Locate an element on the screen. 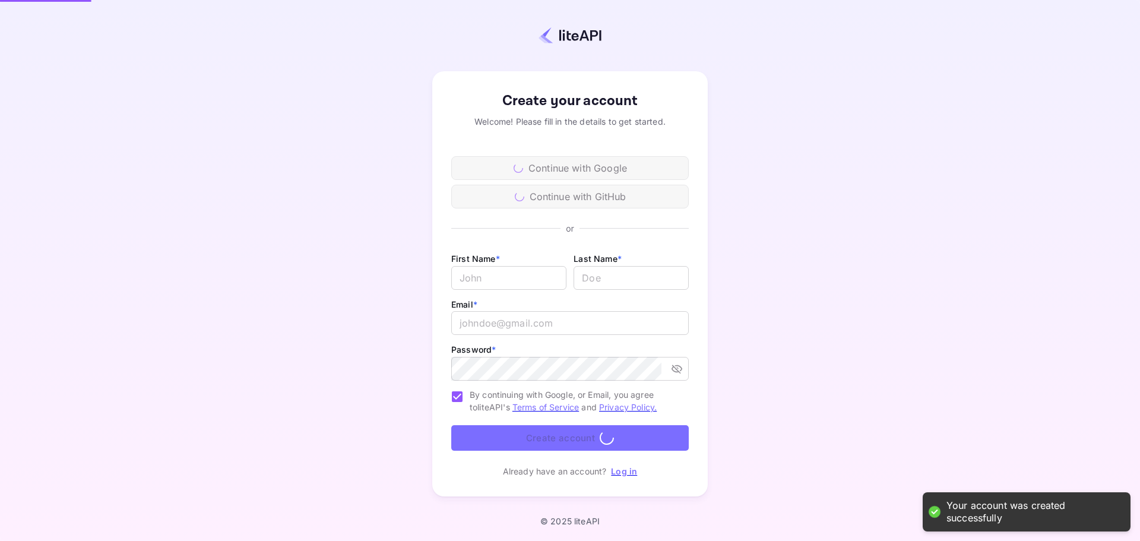 Image resolution: width=1140 pixels, height=541 pixels. p: Already have an account? is located at coordinates (554, 471).